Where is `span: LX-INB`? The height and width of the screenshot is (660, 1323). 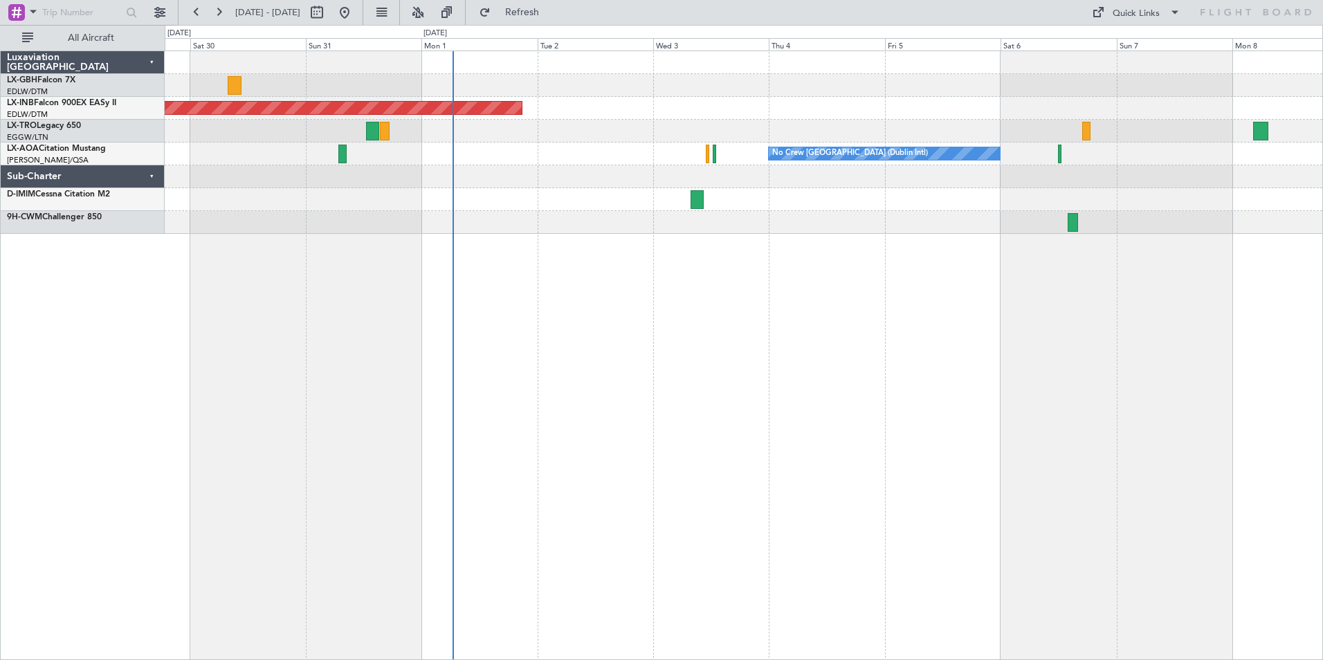 span: LX-INB is located at coordinates (20, 103).